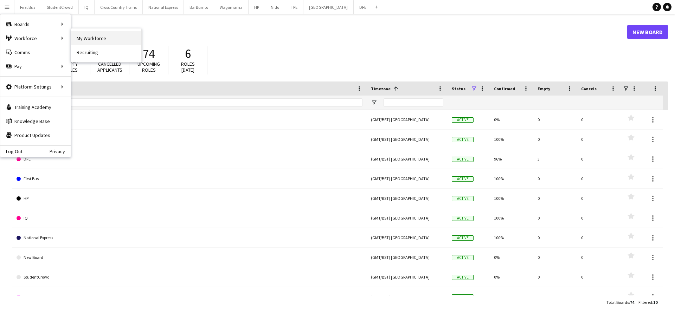 Image resolution: width=675 pixels, height=320 pixels. I want to click on span: Timezone, so click(381, 89).